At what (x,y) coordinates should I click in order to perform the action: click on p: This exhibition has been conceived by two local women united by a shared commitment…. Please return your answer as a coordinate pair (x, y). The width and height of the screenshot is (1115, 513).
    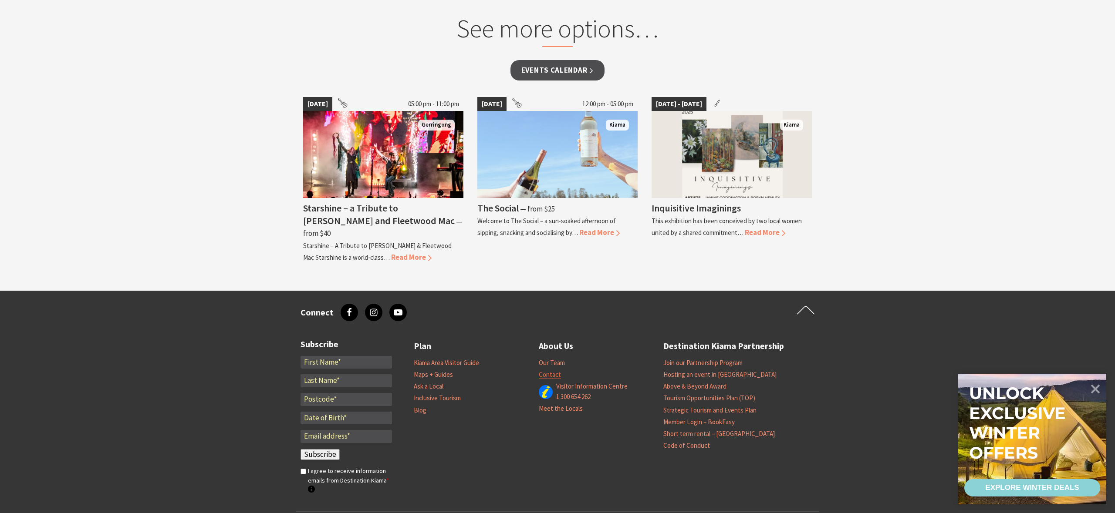
    Looking at the image, I should click on (726, 227).